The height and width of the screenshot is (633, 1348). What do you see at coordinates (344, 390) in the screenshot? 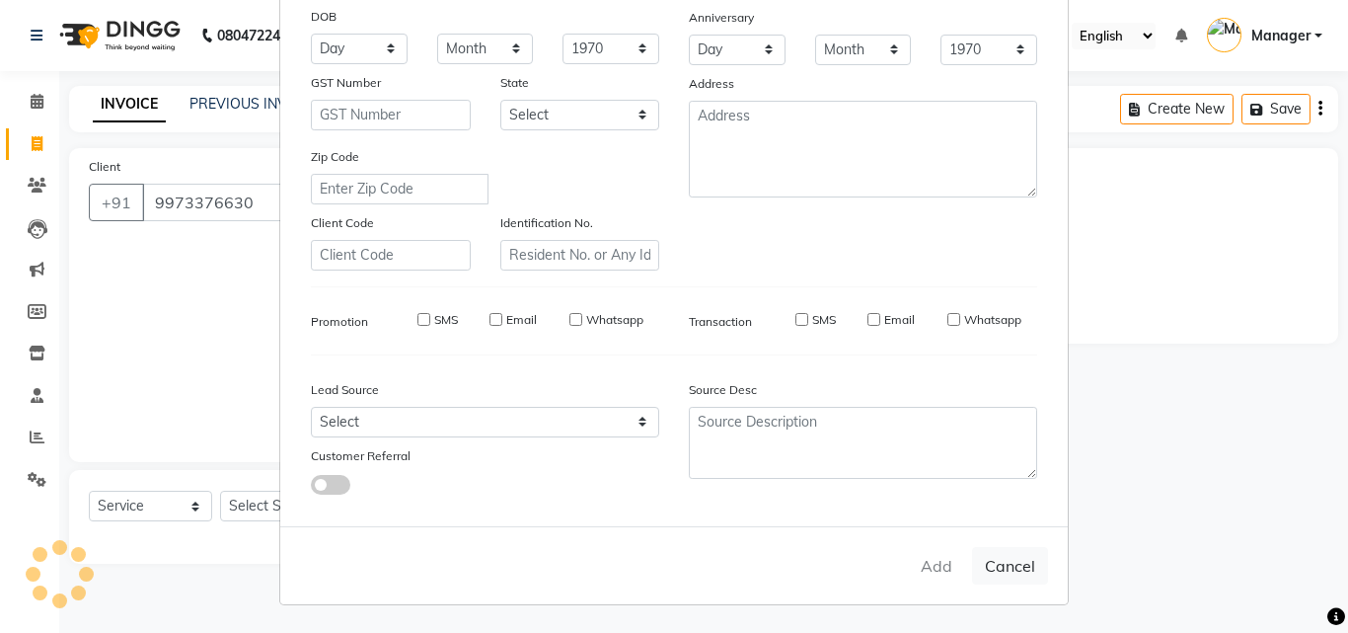
I see `label: Lead Source` at bounding box center [344, 390].